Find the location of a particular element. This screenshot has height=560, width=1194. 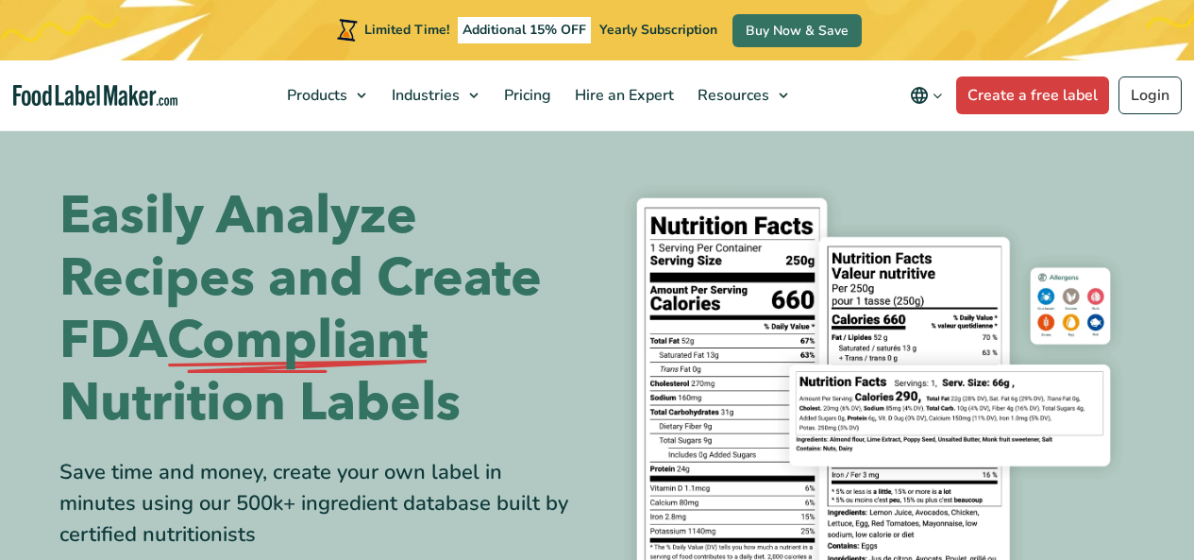

span: Industries is located at coordinates (424, 95).